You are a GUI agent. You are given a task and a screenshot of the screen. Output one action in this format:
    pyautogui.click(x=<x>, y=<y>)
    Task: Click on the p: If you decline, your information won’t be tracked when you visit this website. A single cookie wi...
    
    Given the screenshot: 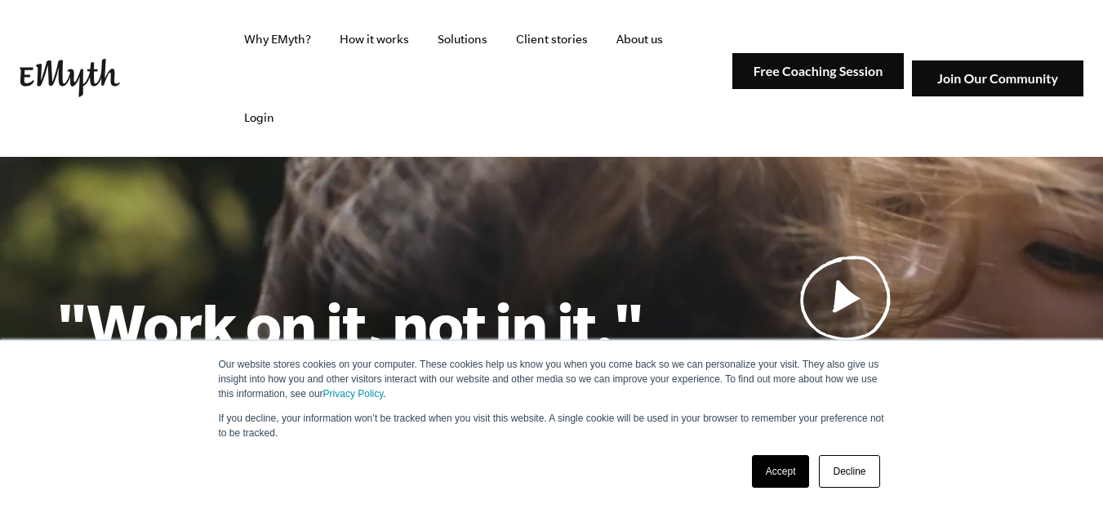 What is the action you would take?
    pyautogui.click(x=552, y=426)
    